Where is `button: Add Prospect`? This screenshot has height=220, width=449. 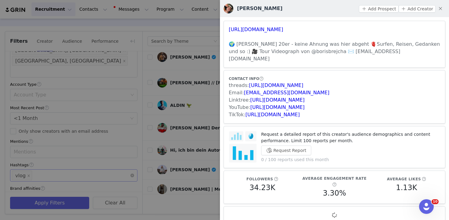
button: Add Prospect is located at coordinates (378, 9).